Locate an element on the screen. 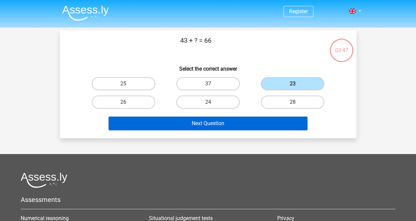  label: 28 is located at coordinates (292, 102).